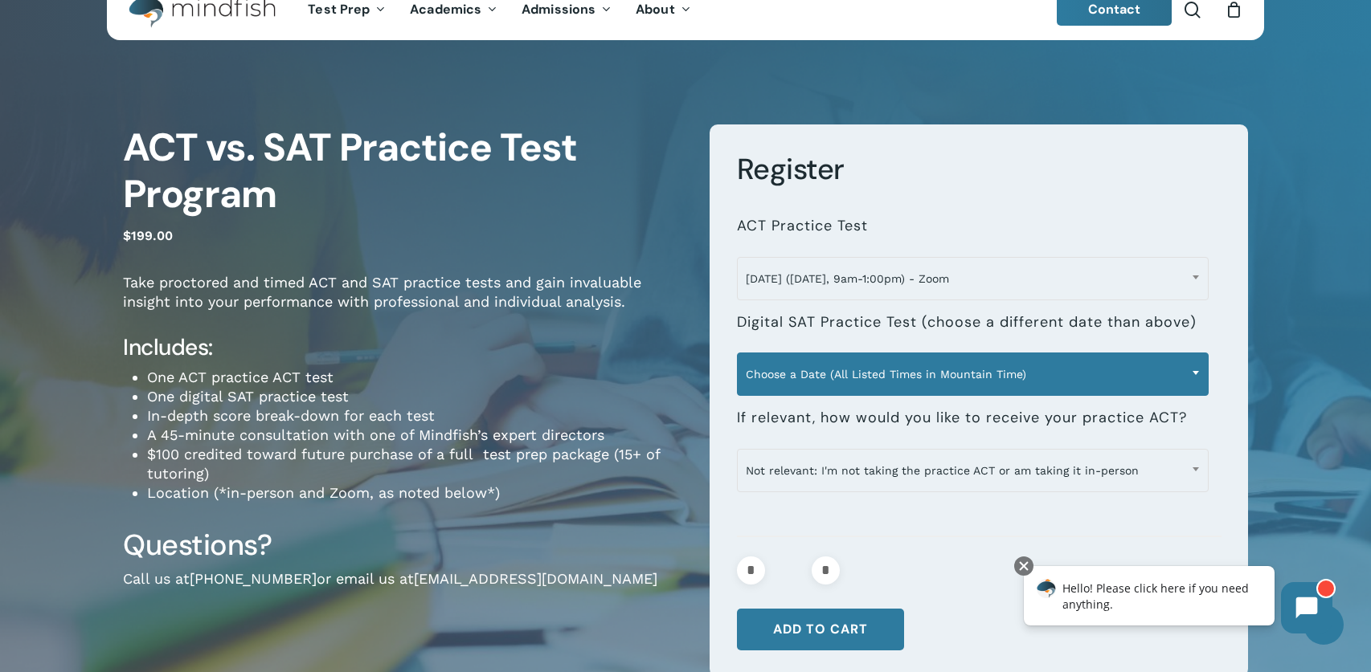 The height and width of the screenshot is (672, 1371). I want to click on li: In-depth score break-down for each test, so click(416, 416).